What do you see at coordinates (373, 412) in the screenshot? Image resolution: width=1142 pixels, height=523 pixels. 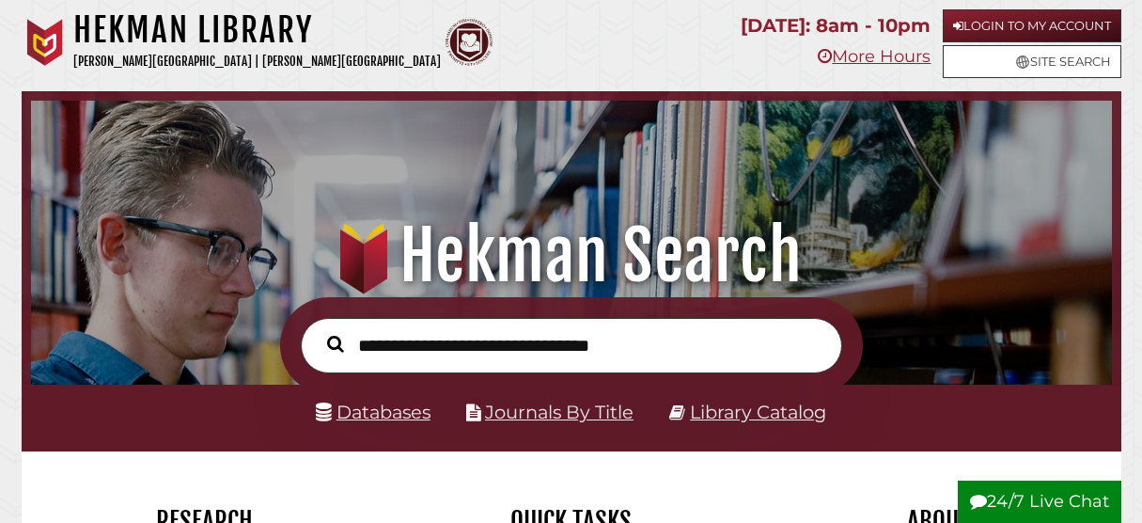 I see `a: Databases` at bounding box center [373, 412].